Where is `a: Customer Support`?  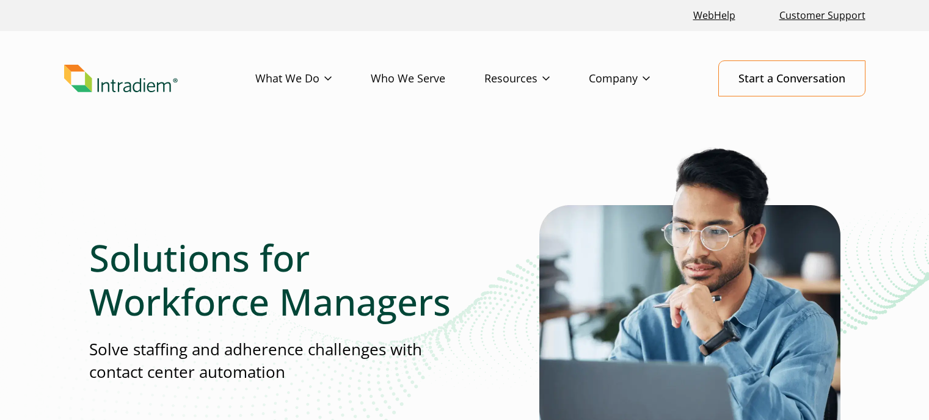 a: Customer Support is located at coordinates (822, 15).